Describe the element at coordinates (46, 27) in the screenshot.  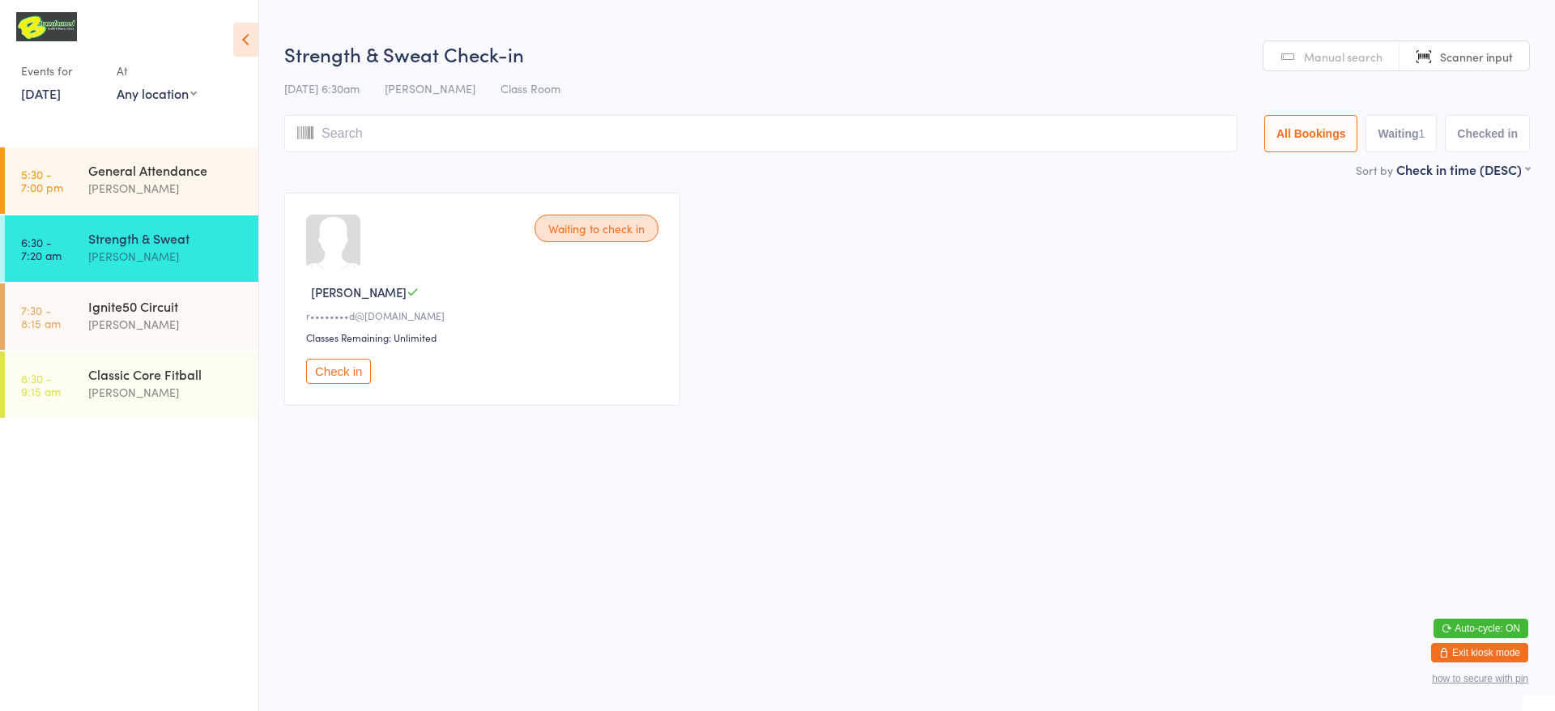
I see `img: B Transformed Gym` at that location.